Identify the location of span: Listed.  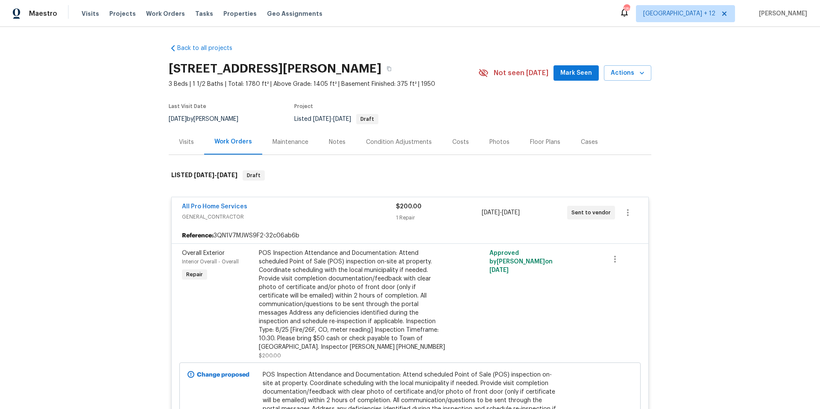
(336, 119).